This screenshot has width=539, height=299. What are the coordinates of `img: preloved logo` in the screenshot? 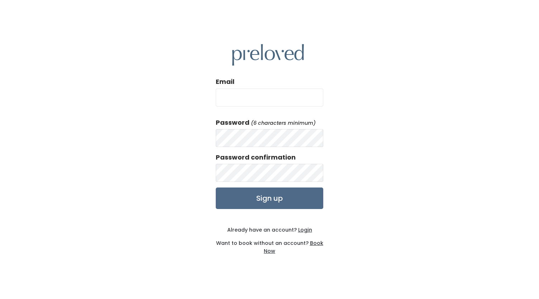 It's located at (268, 55).